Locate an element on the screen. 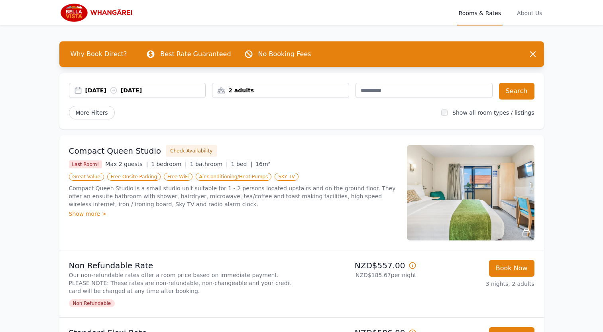 This screenshot has height=332, width=603. span: Great Value is located at coordinates (86, 177).